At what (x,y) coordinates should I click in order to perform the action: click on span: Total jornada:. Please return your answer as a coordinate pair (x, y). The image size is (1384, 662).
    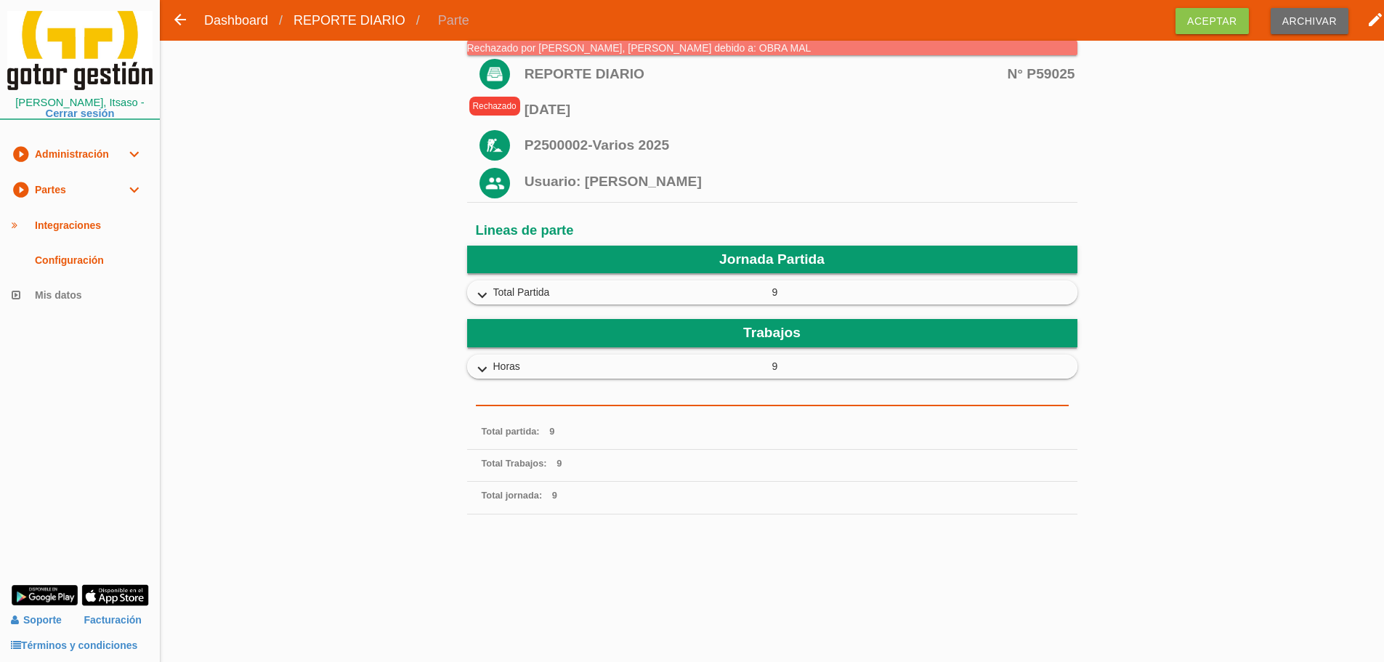
    Looking at the image, I should click on (512, 495).